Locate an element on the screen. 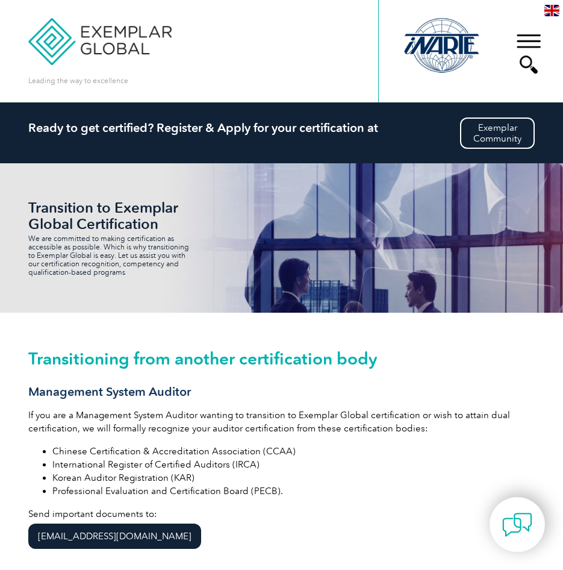 This screenshot has width=563, height=570. h2: Ready to get certified? Register & Apply for your certification at is located at coordinates (282, 128).